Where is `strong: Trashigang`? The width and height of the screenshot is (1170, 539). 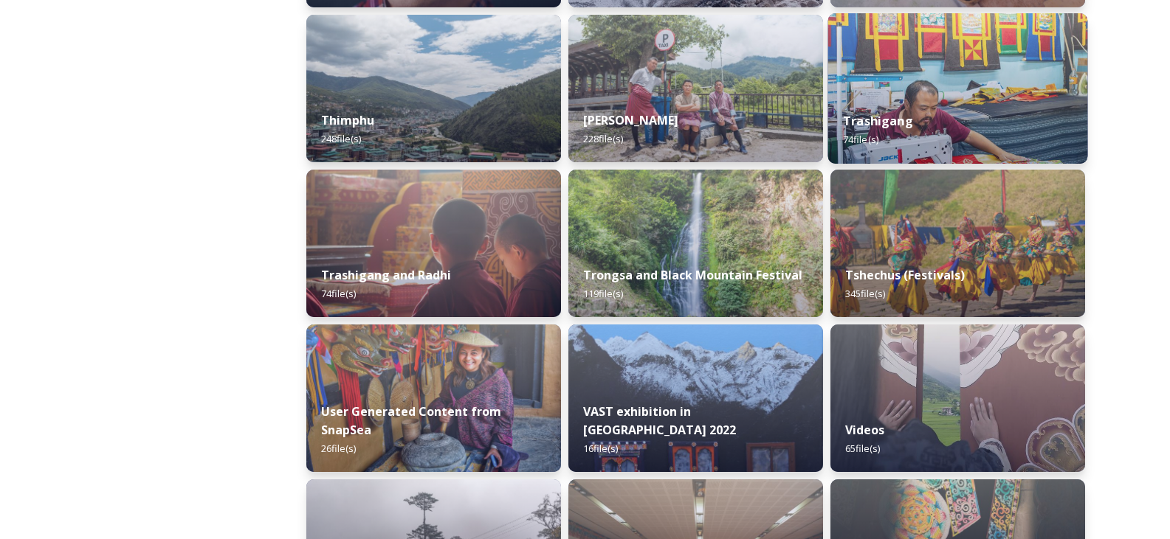
strong: Trashigang is located at coordinates (877, 121).